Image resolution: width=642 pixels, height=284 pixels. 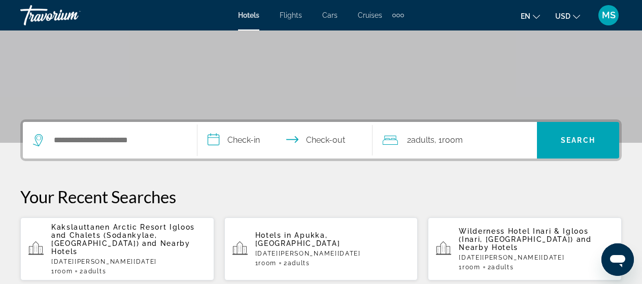 What do you see at coordinates (578, 140) in the screenshot?
I see `button: Search` at bounding box center [578, 140].